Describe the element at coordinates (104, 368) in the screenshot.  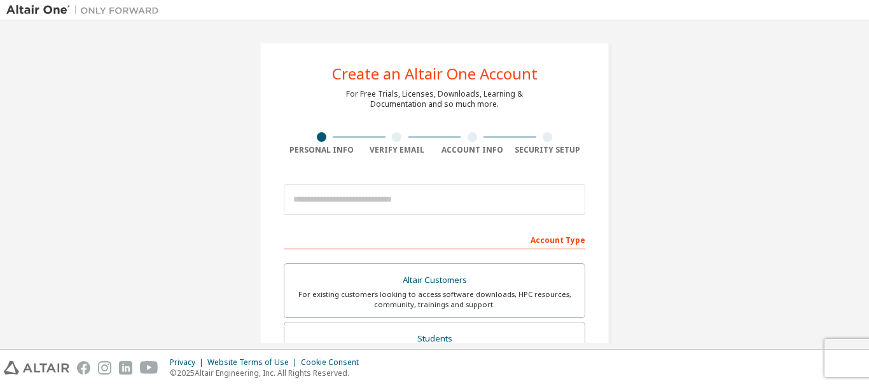
I see `img: instagram.svg` at that location.